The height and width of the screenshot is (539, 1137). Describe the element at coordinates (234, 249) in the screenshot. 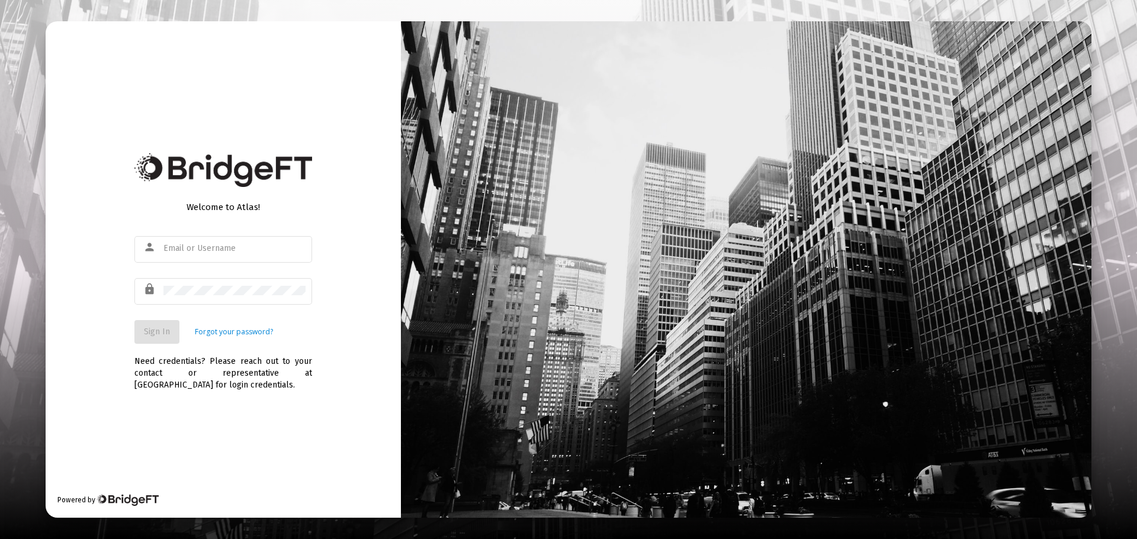

I see `input: Email or Username` at that location.